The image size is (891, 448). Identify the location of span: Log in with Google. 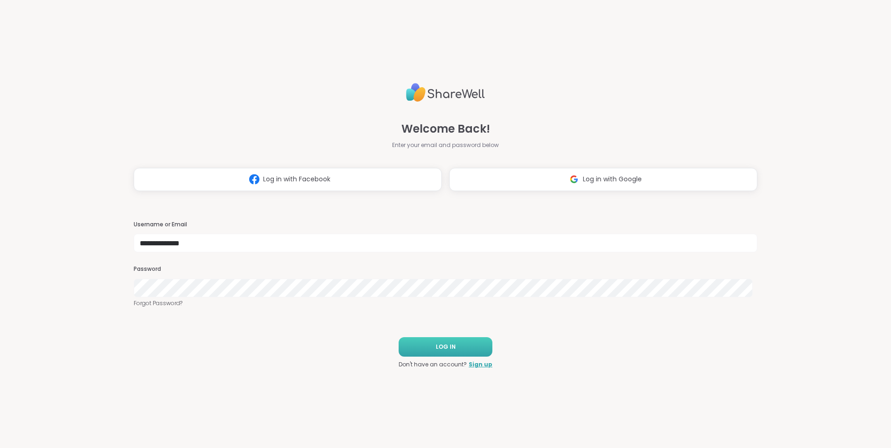
(612, 179).